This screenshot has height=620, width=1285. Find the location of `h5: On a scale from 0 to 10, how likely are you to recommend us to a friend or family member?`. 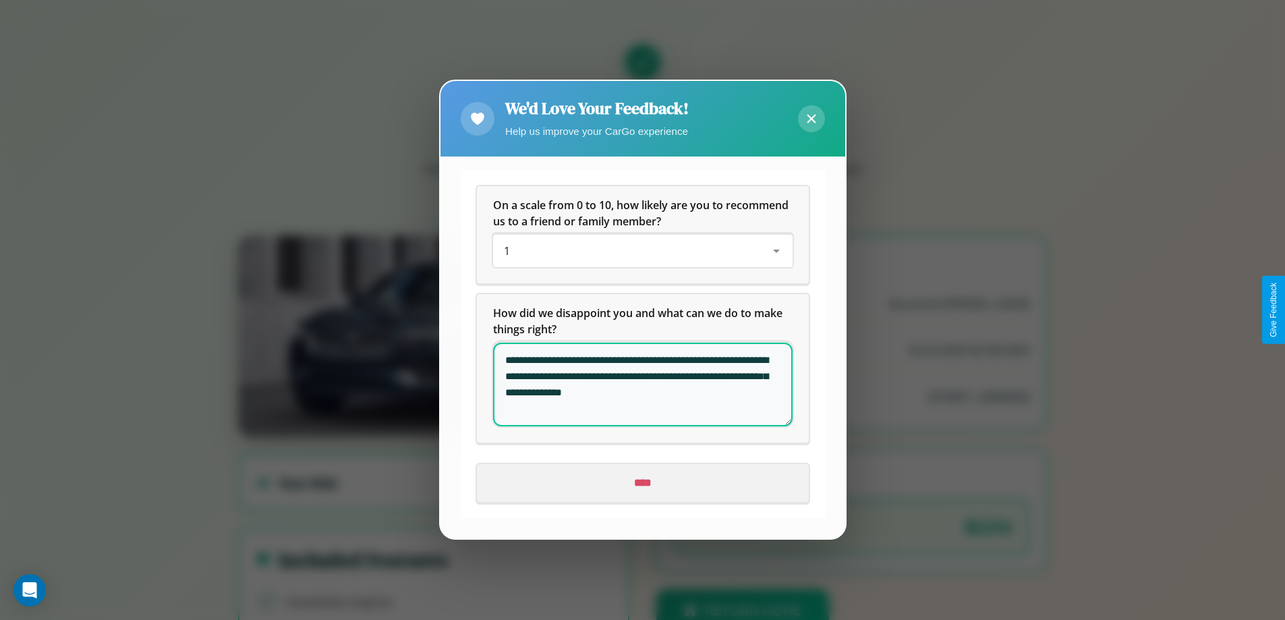

h5: On a scale from 0 to 10, how likely are you to recommend us to a friend or family member? is located at coordinates (643, 214).